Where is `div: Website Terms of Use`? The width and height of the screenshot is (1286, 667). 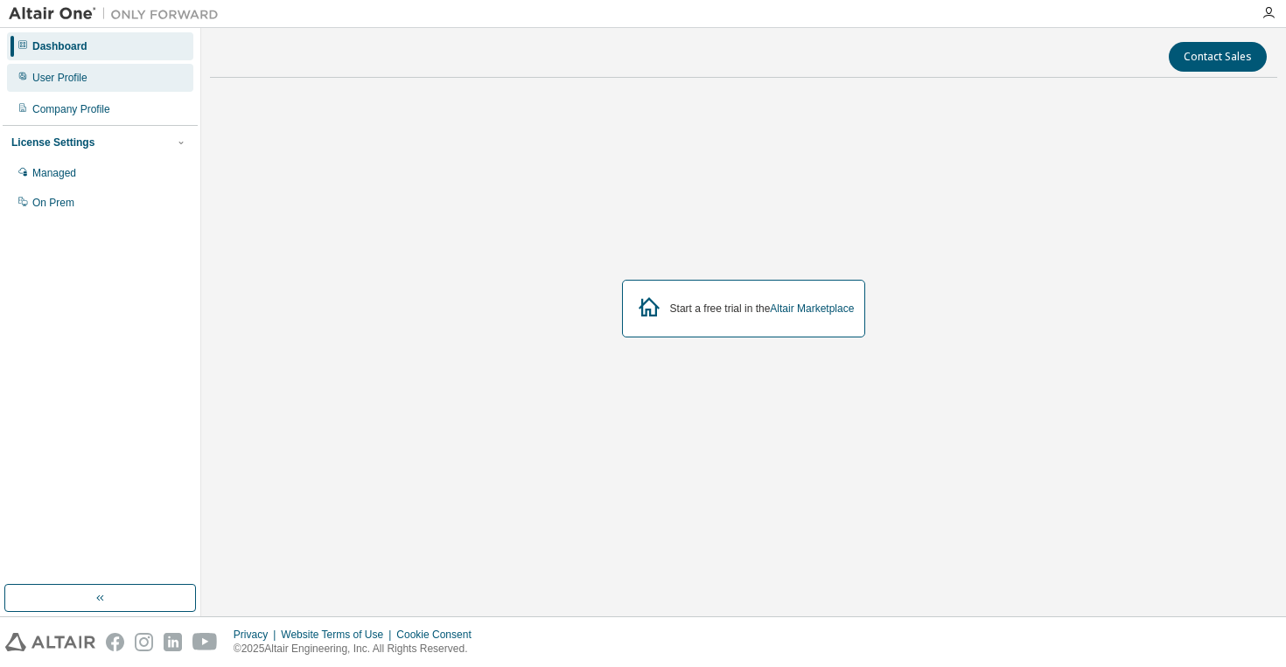
div: Website Terms of Use is located at coordinates (339, 635).